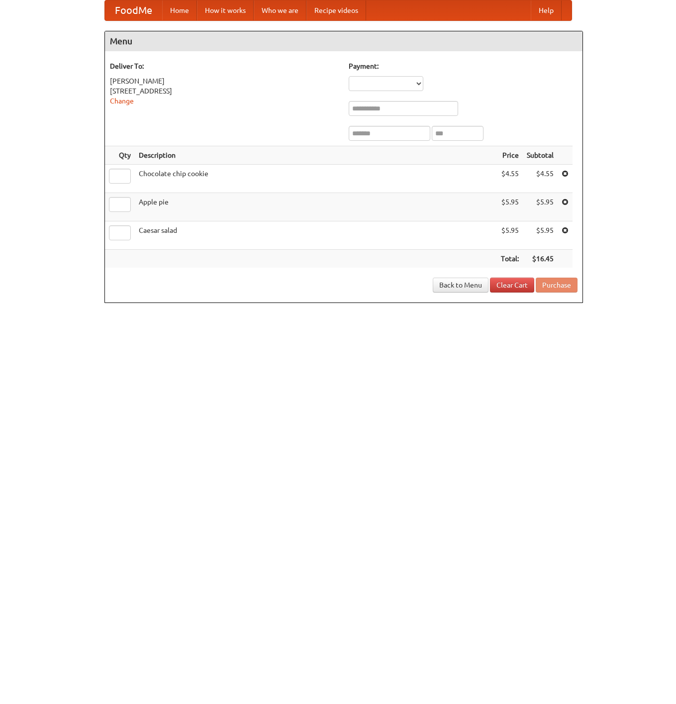 This screenshot has width=676, height=704. What do you see at coordinates (546, 10) in the screenshot?
I see `a: Help` at bounding box center [546, 10].